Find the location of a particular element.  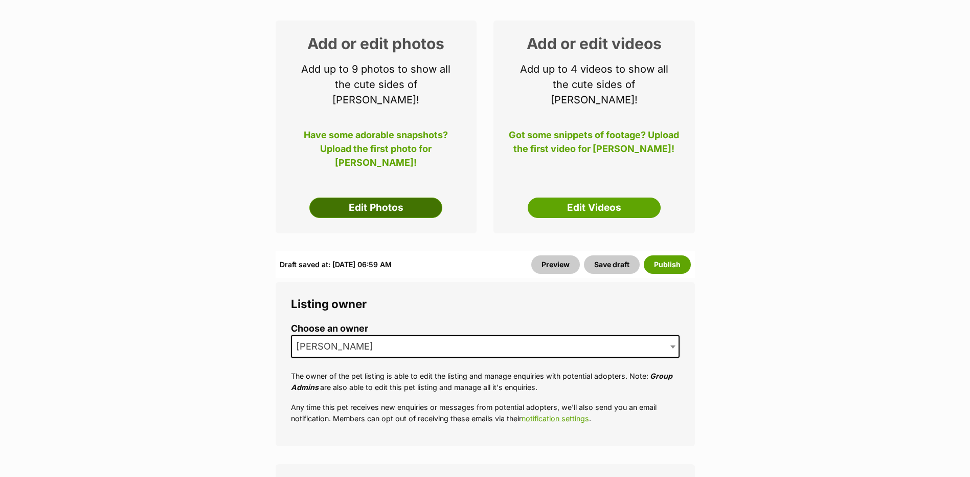

em: Group Admins is located at coordinates (482, 381).